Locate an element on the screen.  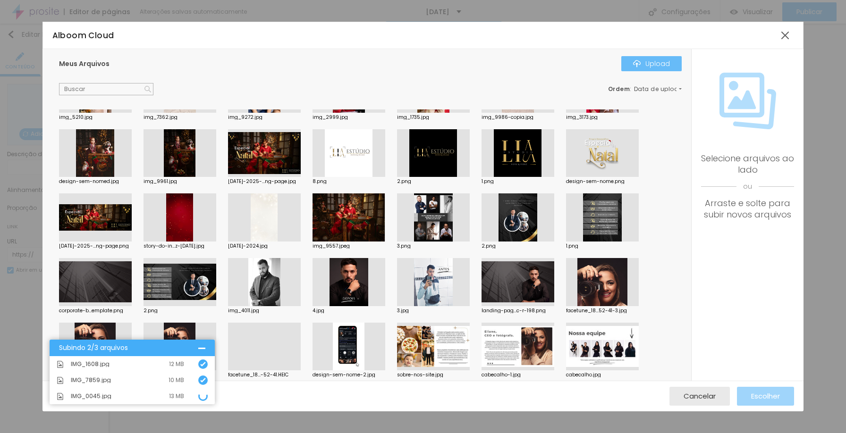
span: Meus Arquivos is located at coordinates (84, 64).